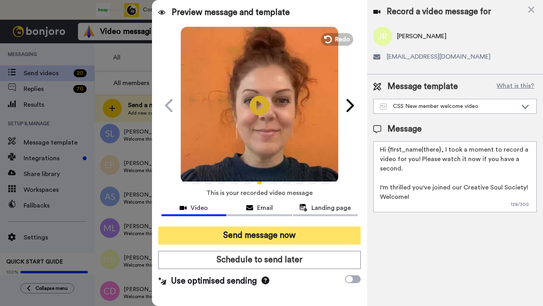  Describe the element at coordinates (199, 208) in the screenshot. I see `span: Video` at that location.